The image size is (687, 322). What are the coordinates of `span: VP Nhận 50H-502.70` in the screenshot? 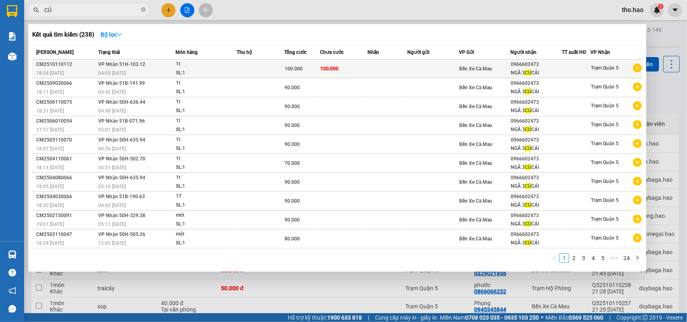 It's located at (121, 159).